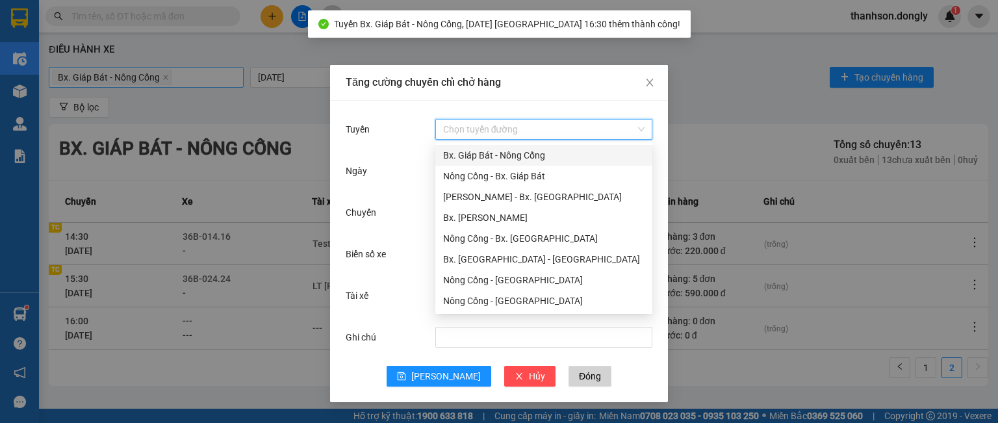  Describe the element at coordinates (544, 176) in the screenshot. I see `div: Nông Cống - Bx. Giáp Bát` at that location.